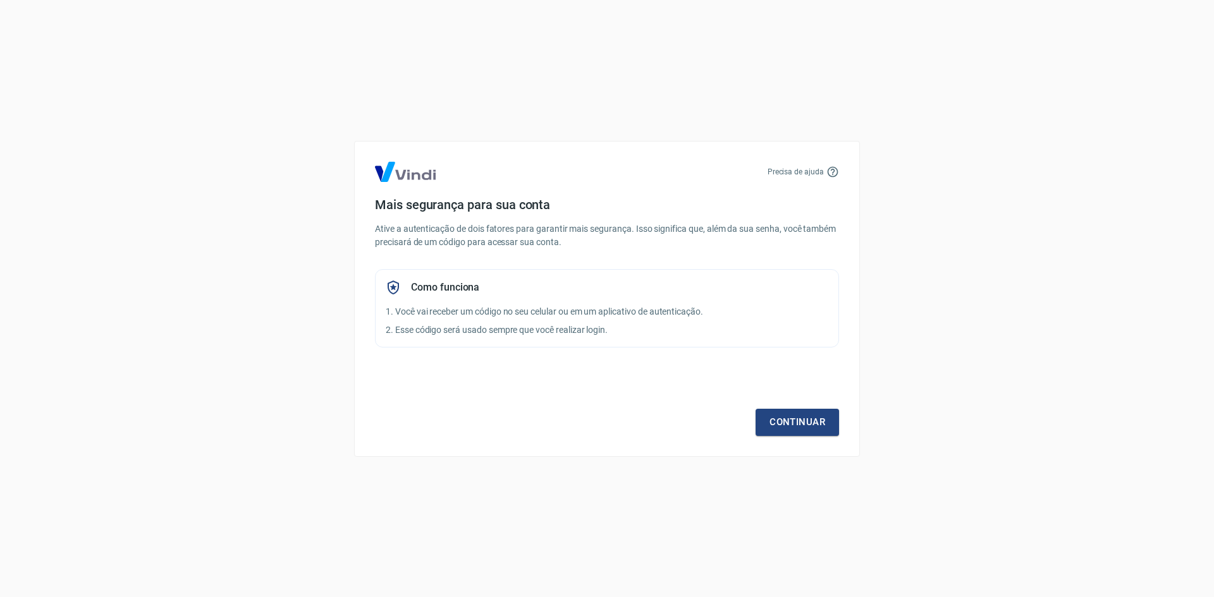  Describe the element at coordinates (607, 236) in the screenshot. I see `p: Ative a autenticação de dois fatores para garantir mais segurança. Isso significa que, além da su...` at that location.